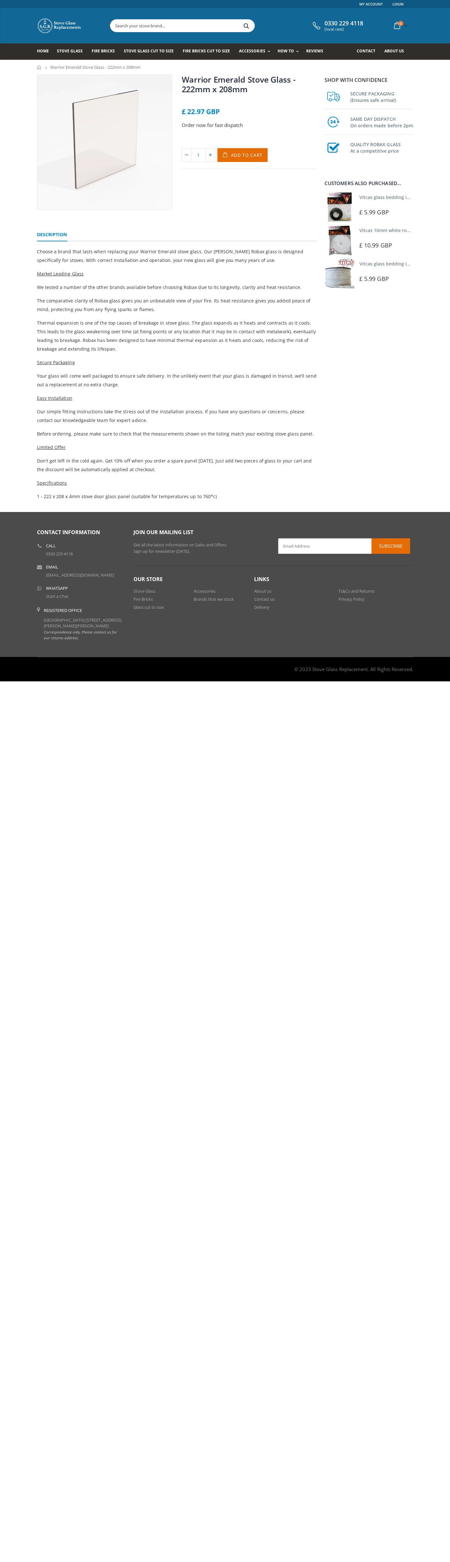 The height and width of the screenshot is (1562, 450). What do you see at coordinates (246, 26) in the screenshot?
I see `button: Search` at bounding box center [246, 26].